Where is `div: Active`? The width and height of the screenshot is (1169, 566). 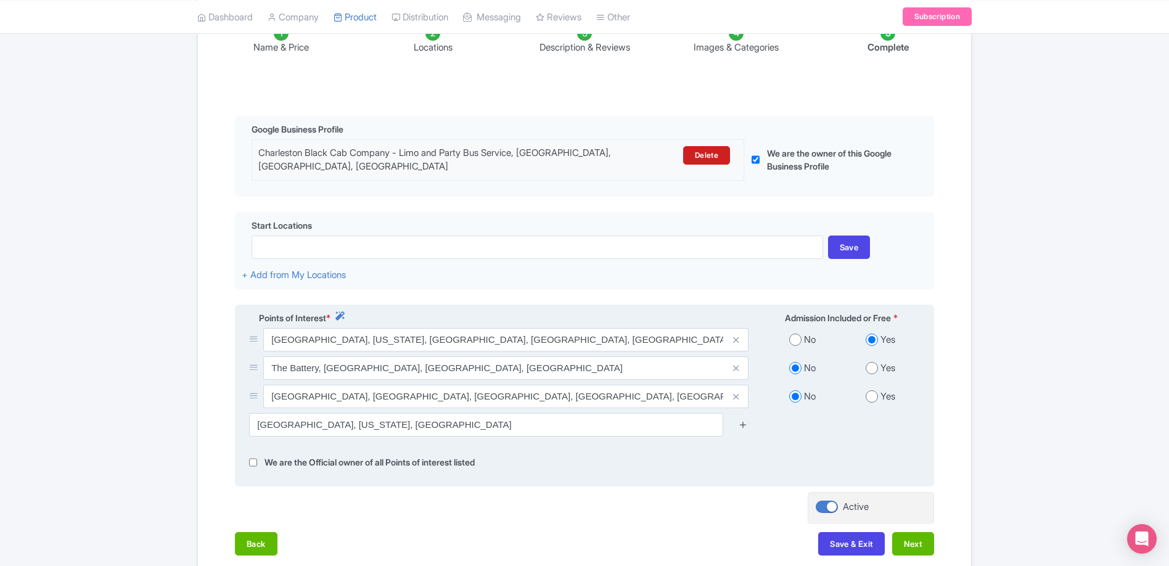 div: Active is located at coordinates (856, 507).